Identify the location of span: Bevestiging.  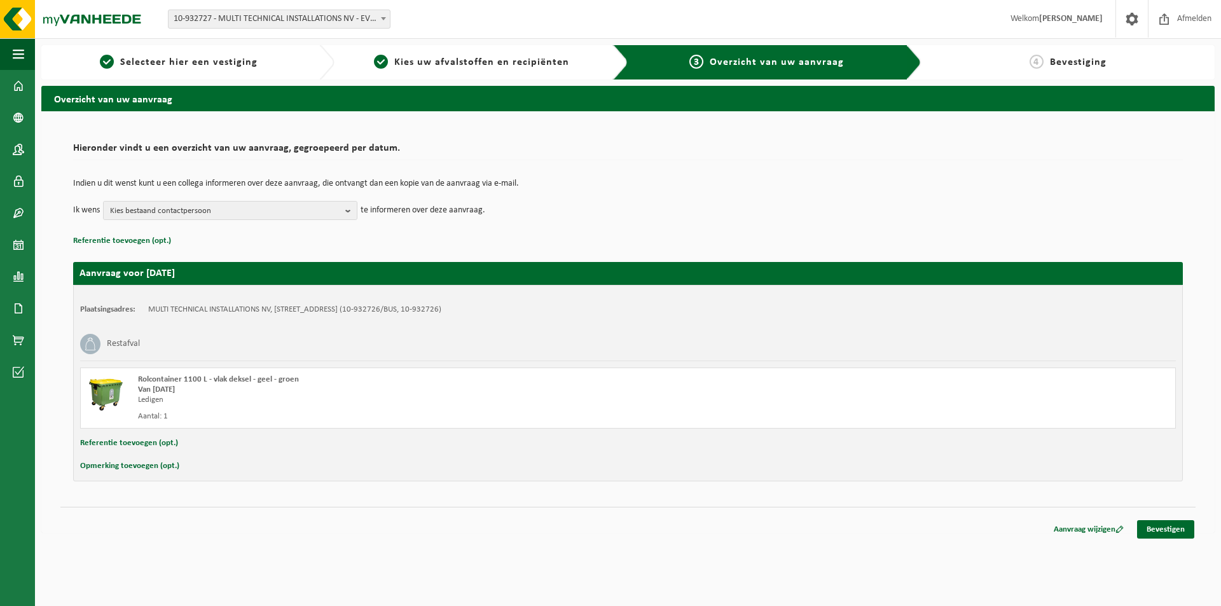
(1078, 62).